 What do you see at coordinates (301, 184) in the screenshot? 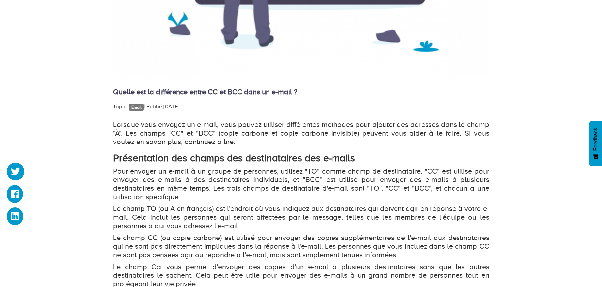
I see `p: Pour envoyer un e-mail à un groupe de personnes, utilisez "TO" comme champ de destinataire. "CC" ...` at bounding box center [301, 184].